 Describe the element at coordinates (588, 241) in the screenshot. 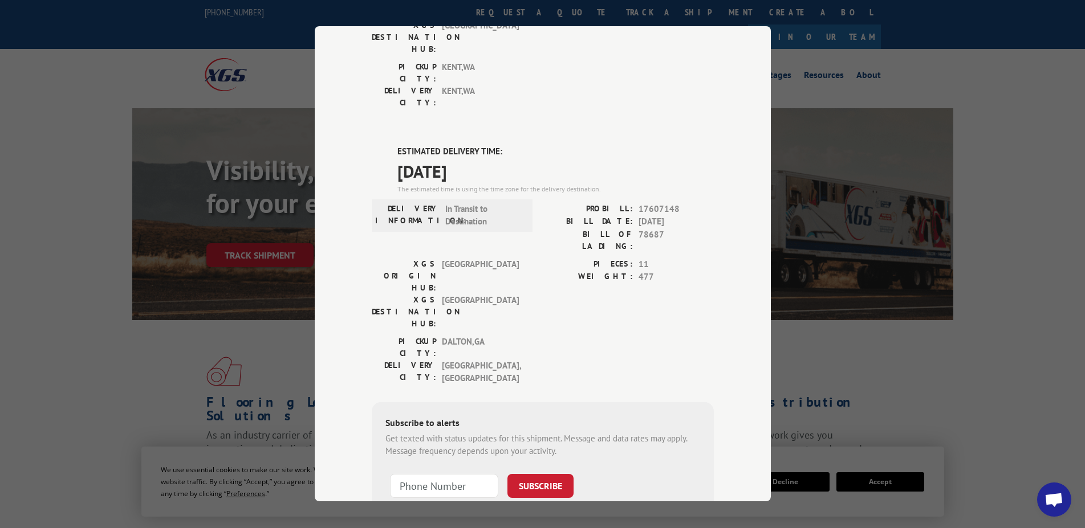

I see `label: BILL OF LADING:` at that location.